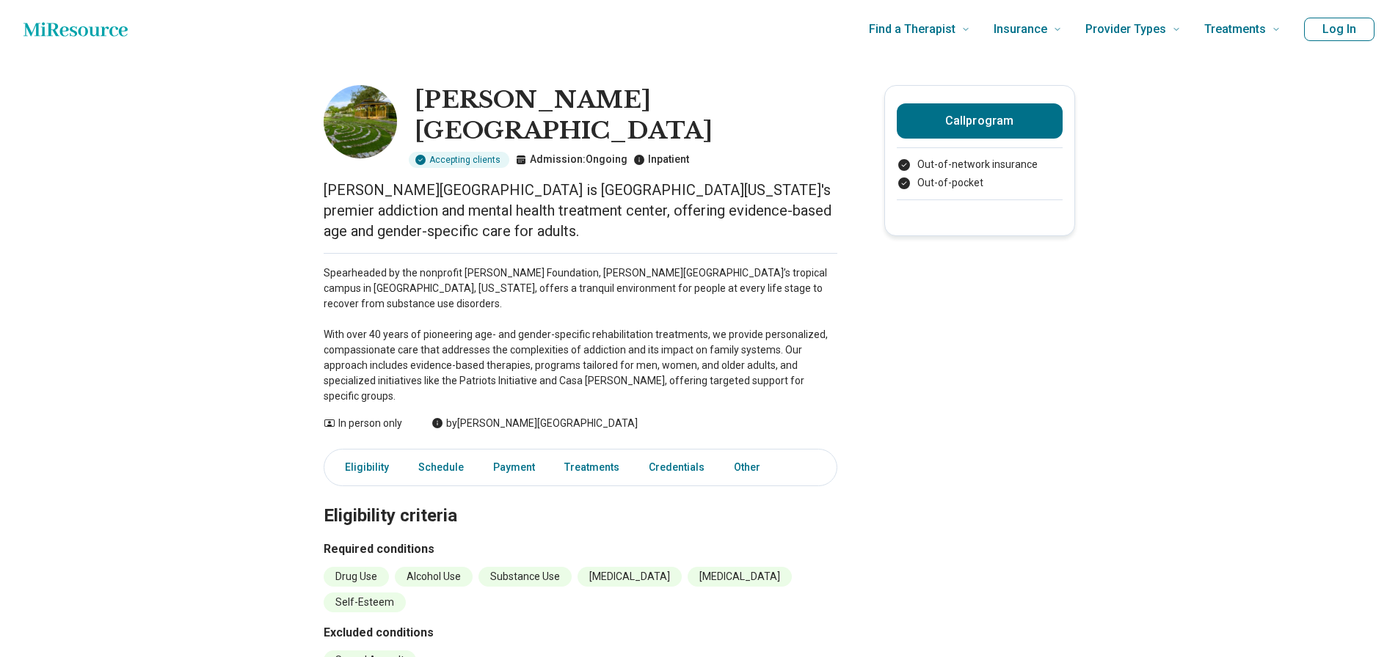 This screenshot has width=1398, height=657. What do you see at coordinates (979, 183) in the screenshot?
I see `li: Out-of-pocket` at bounding box center [979, 183].